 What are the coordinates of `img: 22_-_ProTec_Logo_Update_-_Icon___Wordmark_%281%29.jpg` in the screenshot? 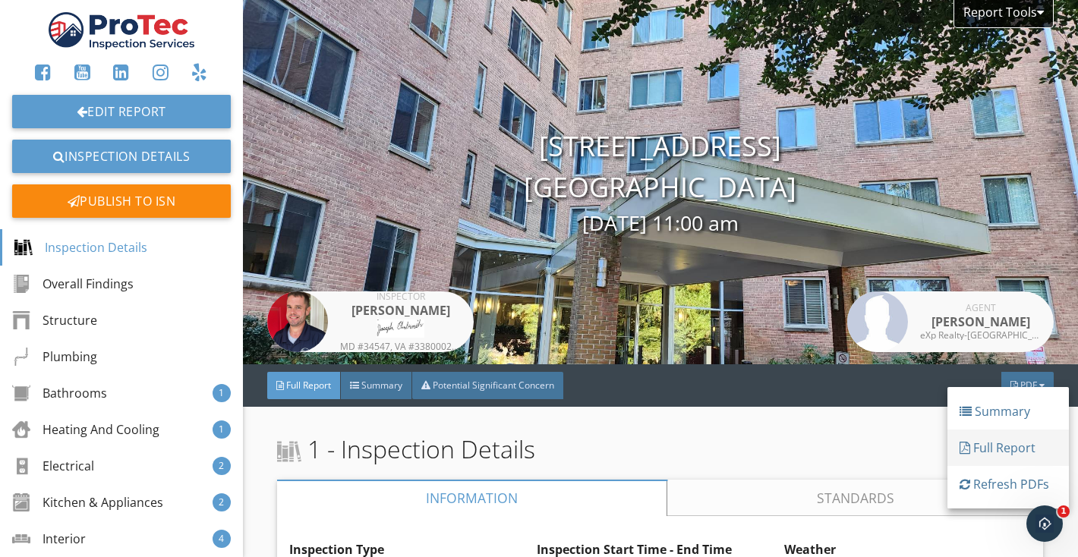 It's located at (122, 30).